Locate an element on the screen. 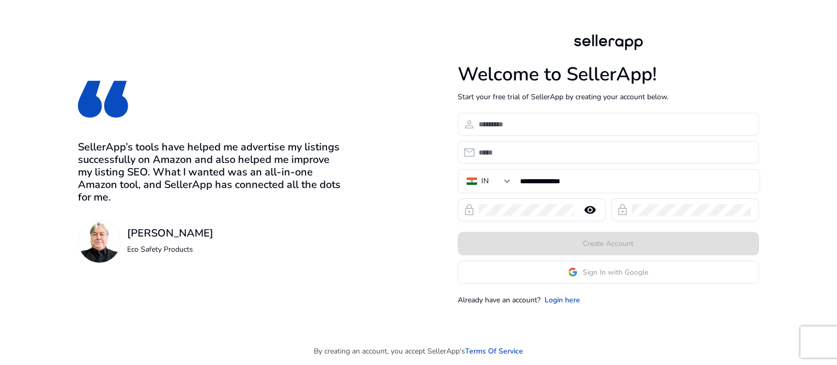 This screenshot has height=365, width=837. p: Start your free trial of SellerApp by creating your account below. is located at coordinates (608, 97).